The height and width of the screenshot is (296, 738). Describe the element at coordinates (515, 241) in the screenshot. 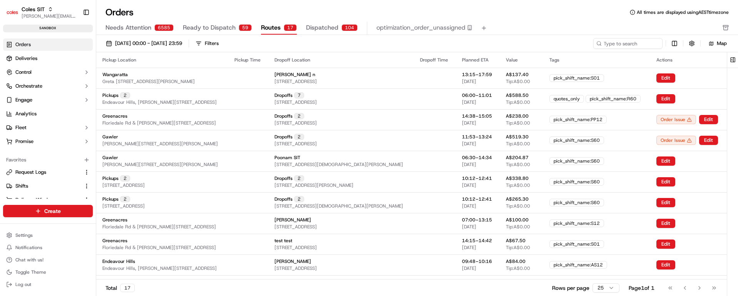

I see `span: A$67.50` at that location.